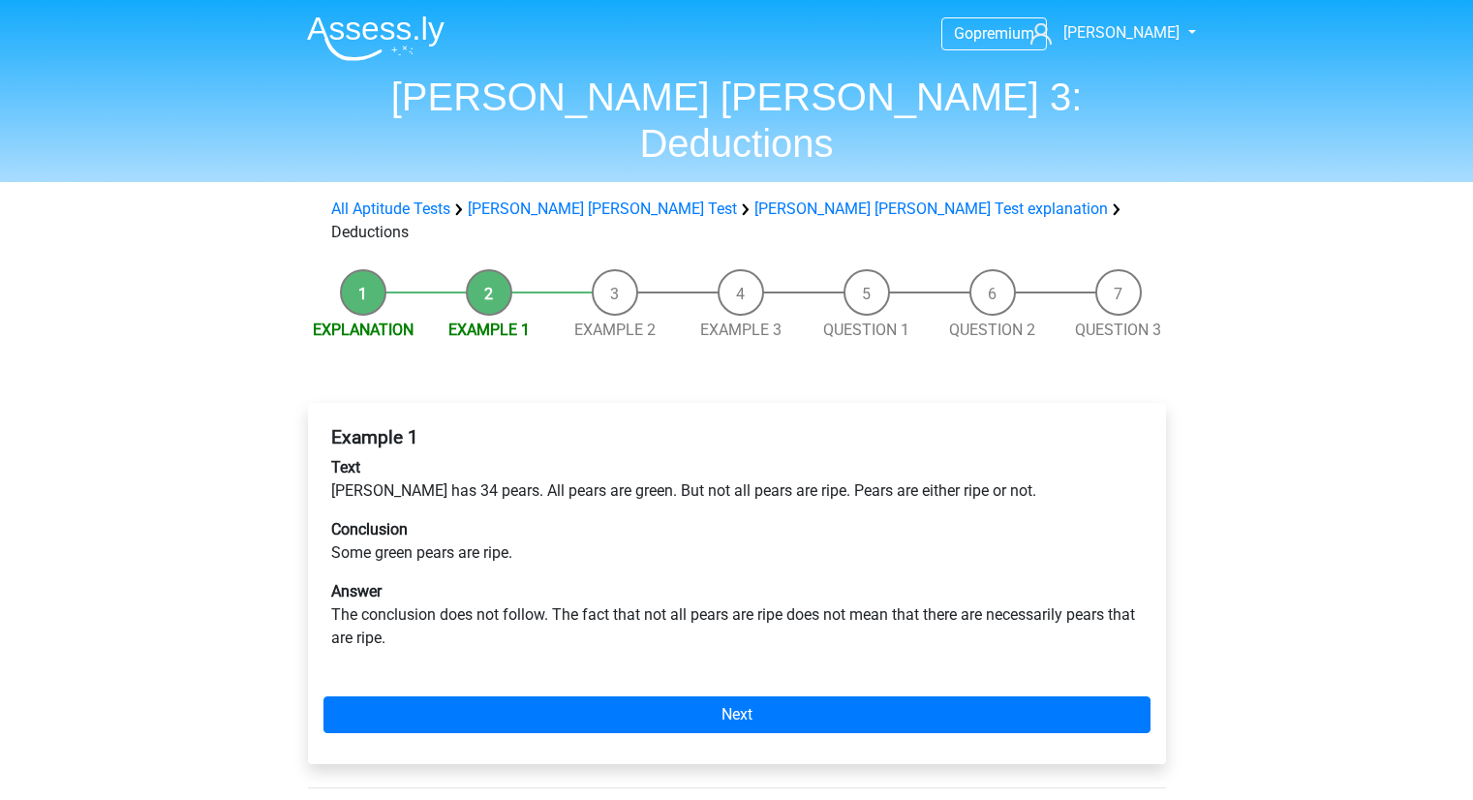 The height and width of the screenshot is (800, 1473). I want to click on a: Example 2, so click(615, 329).